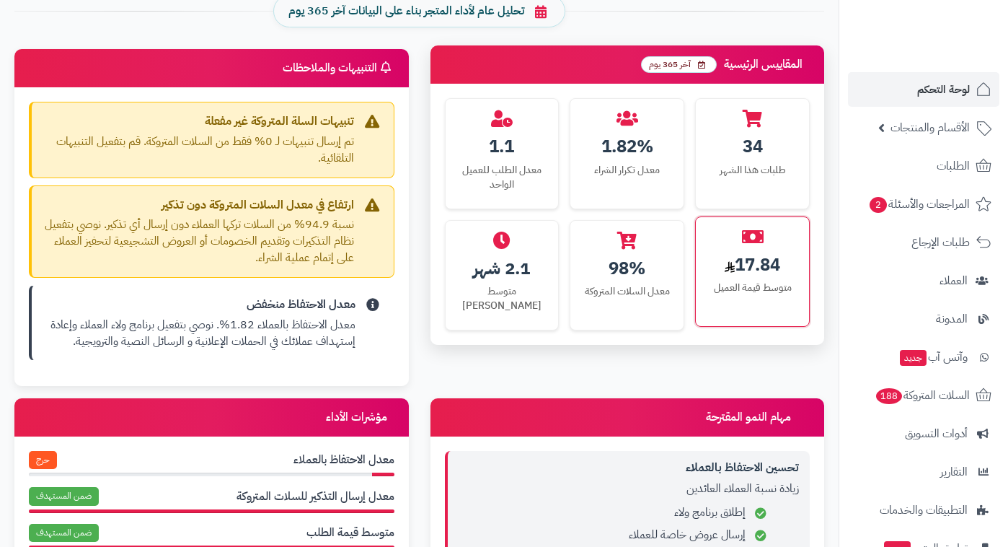  What do you see at coordinates (198, 150) in the screenshot?
I see `p: تم إرسال تنبيهات لـ 0% فقط من السلات المتروكة. قم بتفعيل التنبيهات التلقائية.` at bounding box center [198, 150].